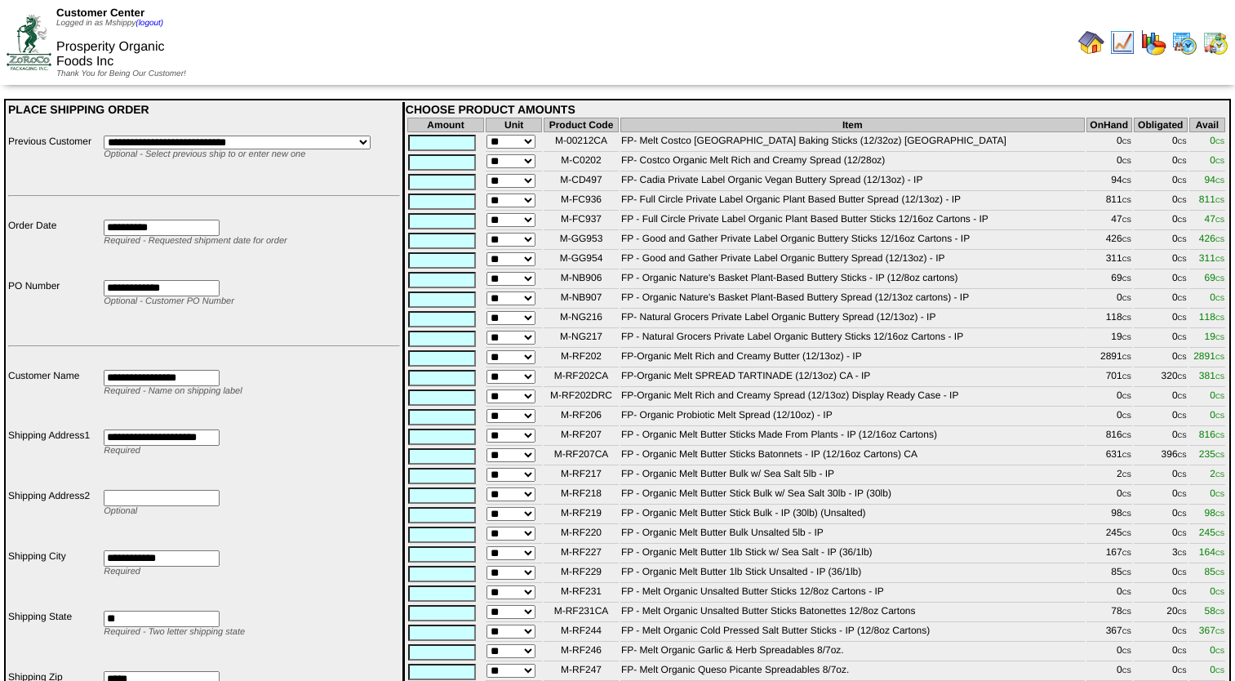 The width and height of the screenshot is (1235, 681). Describe the element at coordinates (581, 162) in the screenshot. I see `td: M-C0202` at that location.